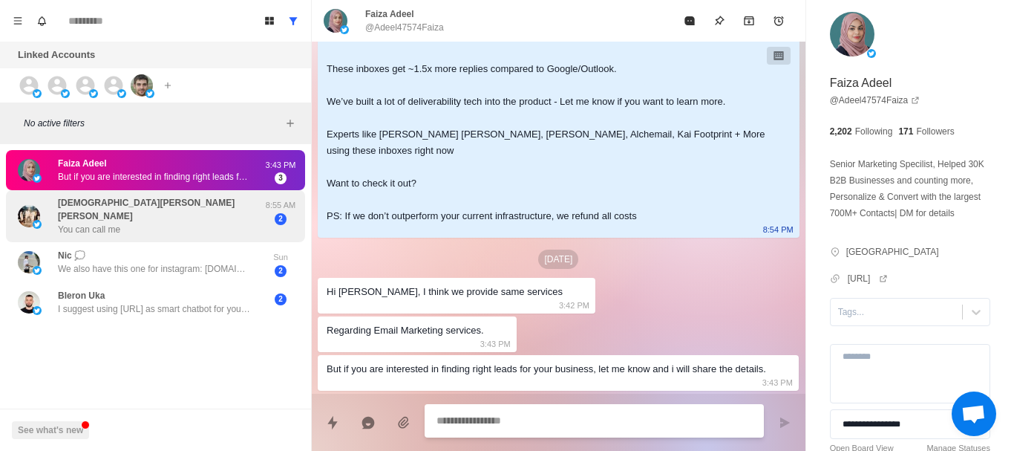 The image size is (1014, 451). I want to click on p: Followers, so click(934, 131).